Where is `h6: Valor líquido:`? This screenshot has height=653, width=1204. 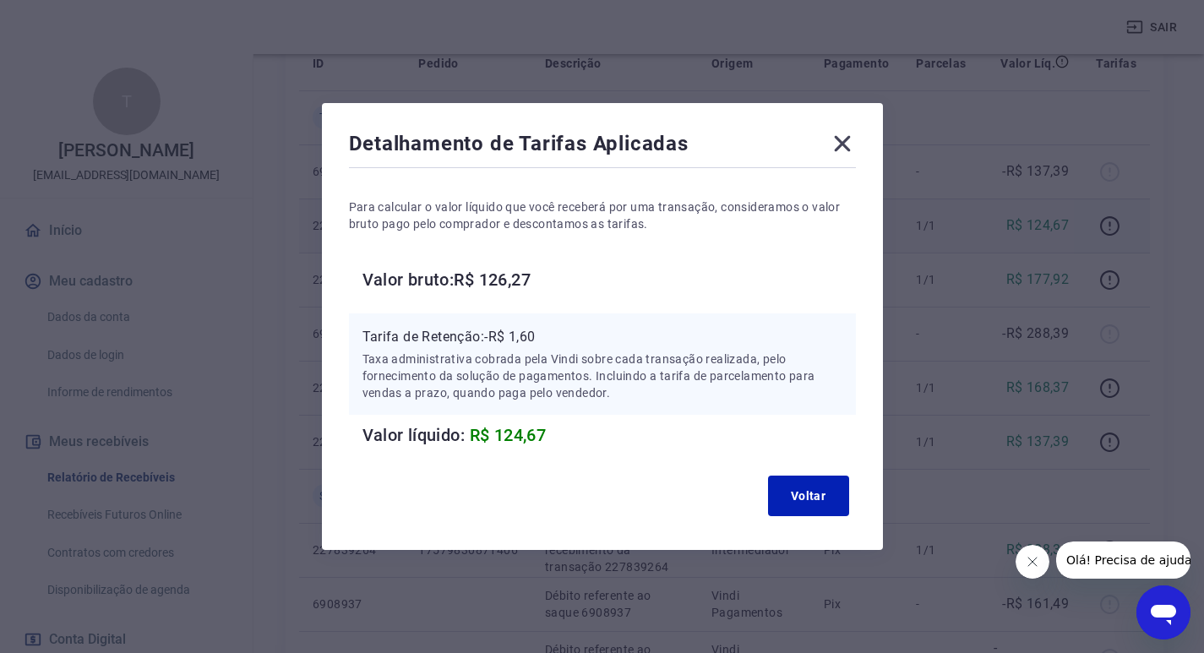 h6: Valor líquido: is located at coordinates (609, 435).